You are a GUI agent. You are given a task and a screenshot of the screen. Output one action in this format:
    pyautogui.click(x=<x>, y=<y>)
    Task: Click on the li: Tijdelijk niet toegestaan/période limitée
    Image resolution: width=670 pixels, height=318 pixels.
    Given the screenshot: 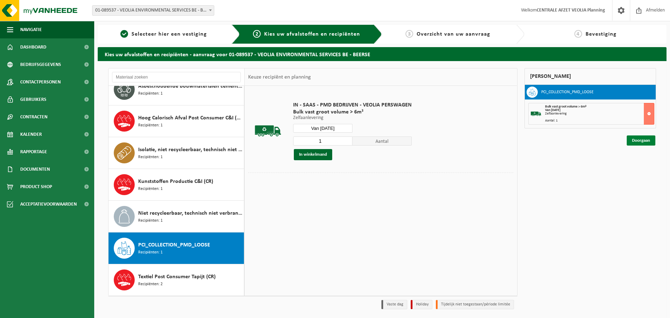 What is the action you would take?
    pyautogui.click(x=475, y=304)
    